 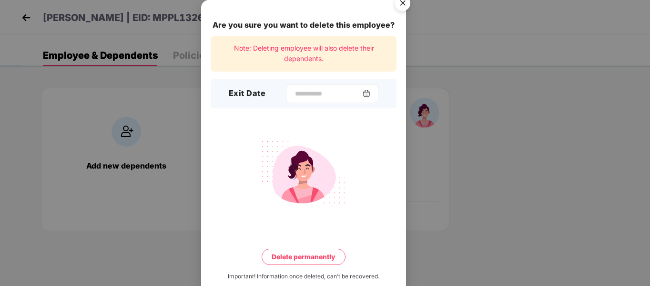 What do you see at coordinates (304, 172) in the screenshot?
I see `img: svg+xml;base64,PHN2ZyB4bWxucz0iaHR0cDovL3d3dy53My5vcmcvMjAwMC9zdmciIHdpZHRoPSIyMjQiIGhlaWdodD0iMT...` at bounding box center [304, 172].